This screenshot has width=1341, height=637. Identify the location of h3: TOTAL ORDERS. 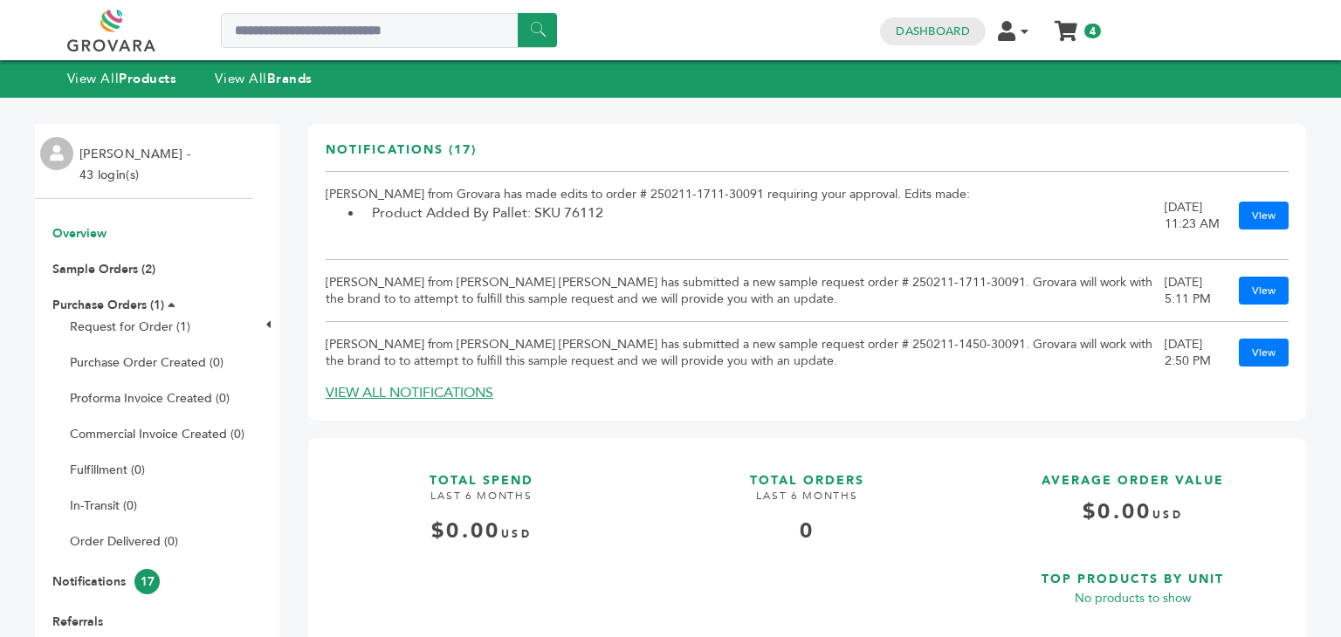
(807, 472).